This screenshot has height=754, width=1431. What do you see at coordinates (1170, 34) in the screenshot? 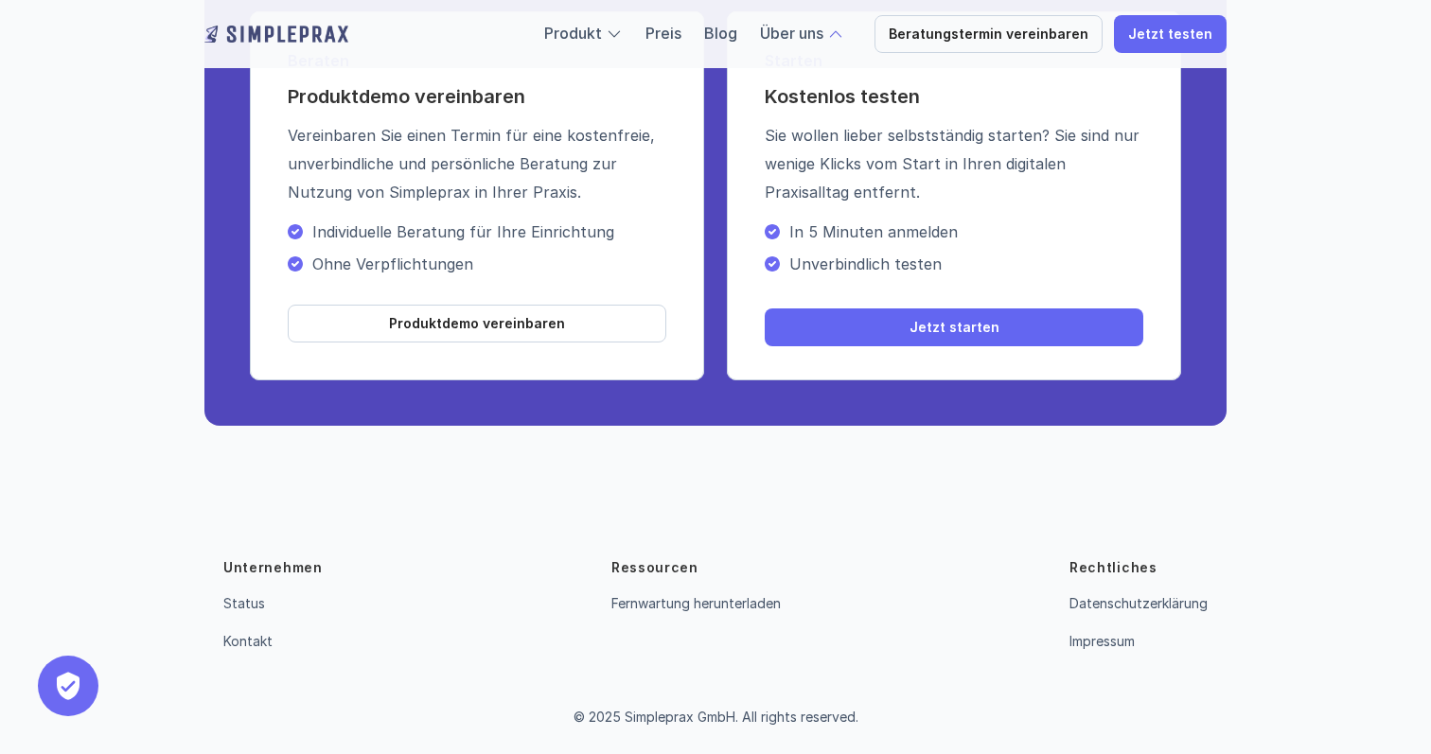
I see `a: Jetzt testen` at bounding box center [1170, 34].